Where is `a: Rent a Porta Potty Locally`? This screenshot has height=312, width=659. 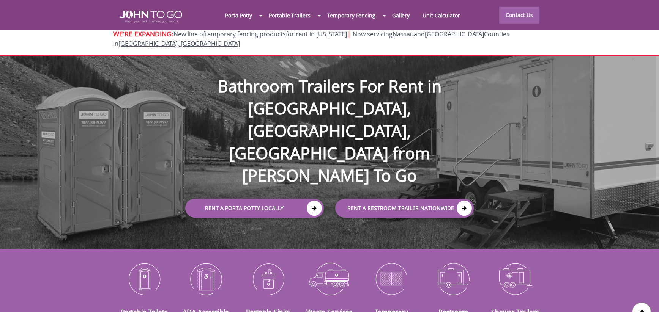
a: Rent a Porta Potty Locally is located at coordinates (254, 208).